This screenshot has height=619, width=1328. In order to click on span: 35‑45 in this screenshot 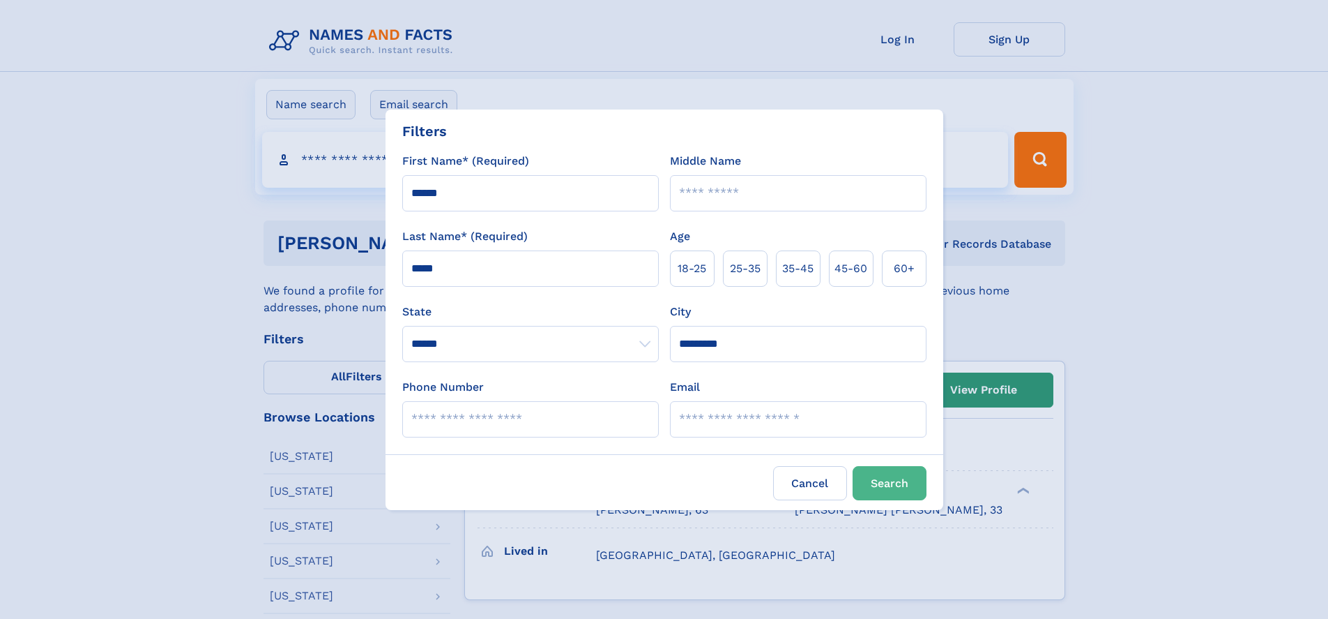, I will do `click(798, 268)`.